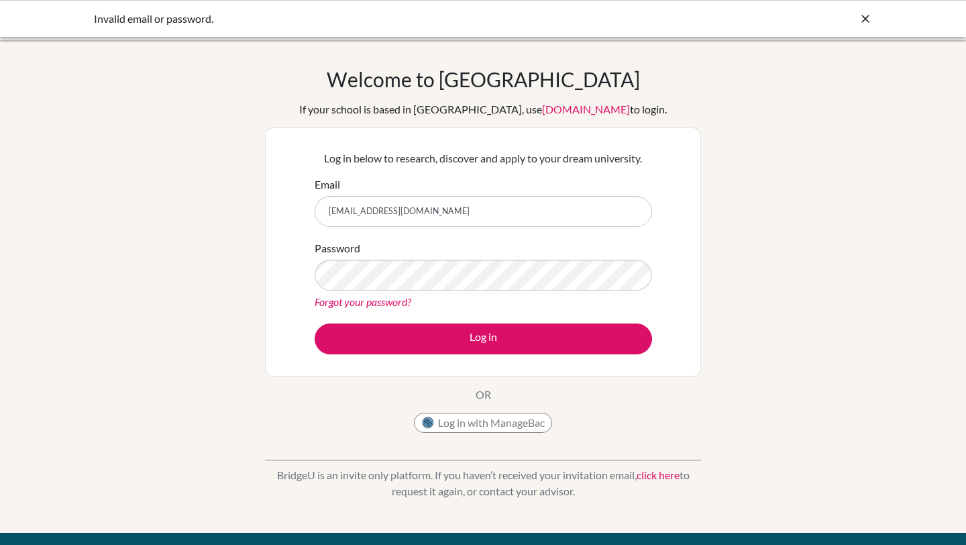 Image resolution: width=966 pixels, height=545 pixels. Describe the element at coordinates (328, 185) in the screenshot. I see `label: Email` at that location.